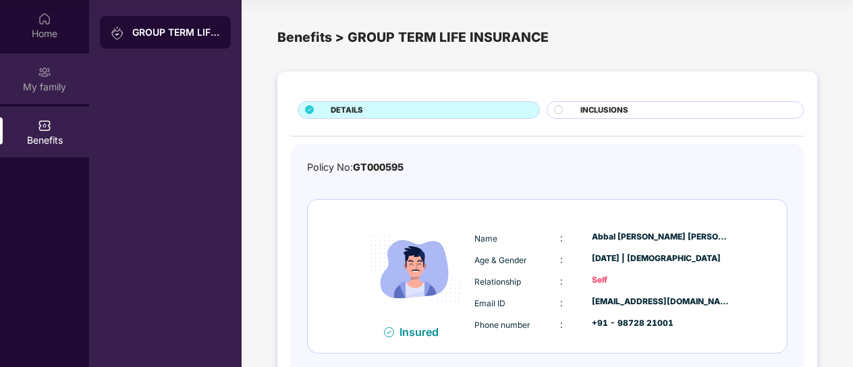 The width and height of the screenshot is (853, 367). I want to click on span: INCLUSIONS, so click(604, 111).